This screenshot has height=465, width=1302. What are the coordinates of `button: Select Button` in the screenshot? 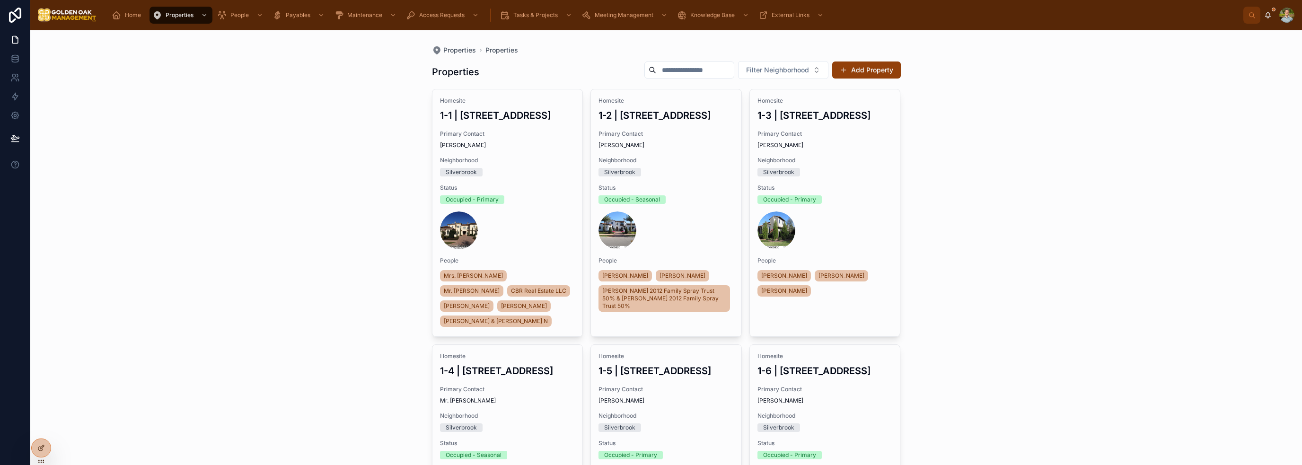 It's located at (783, 70).